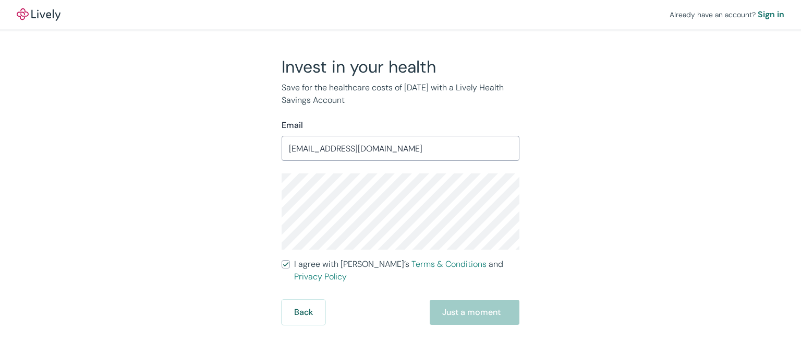 This screenshot has width=801, height=363. I want to click on a: Privacy Policy, so click(320, 276).